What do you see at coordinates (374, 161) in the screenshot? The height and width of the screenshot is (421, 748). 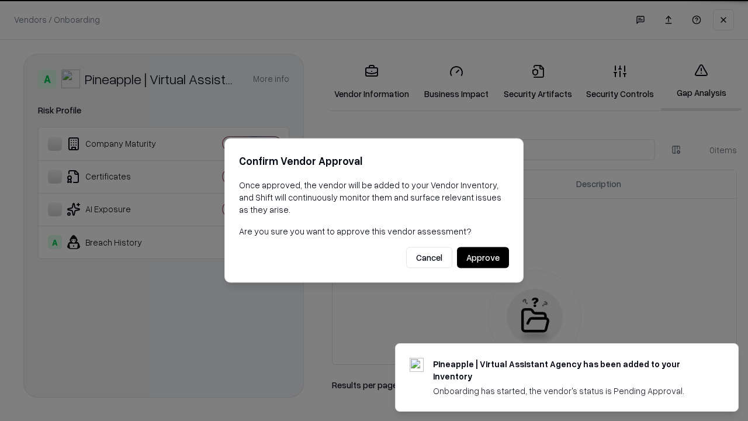 I see `h2: Confirm Vendor Approval` at bounding box center [374, 161].